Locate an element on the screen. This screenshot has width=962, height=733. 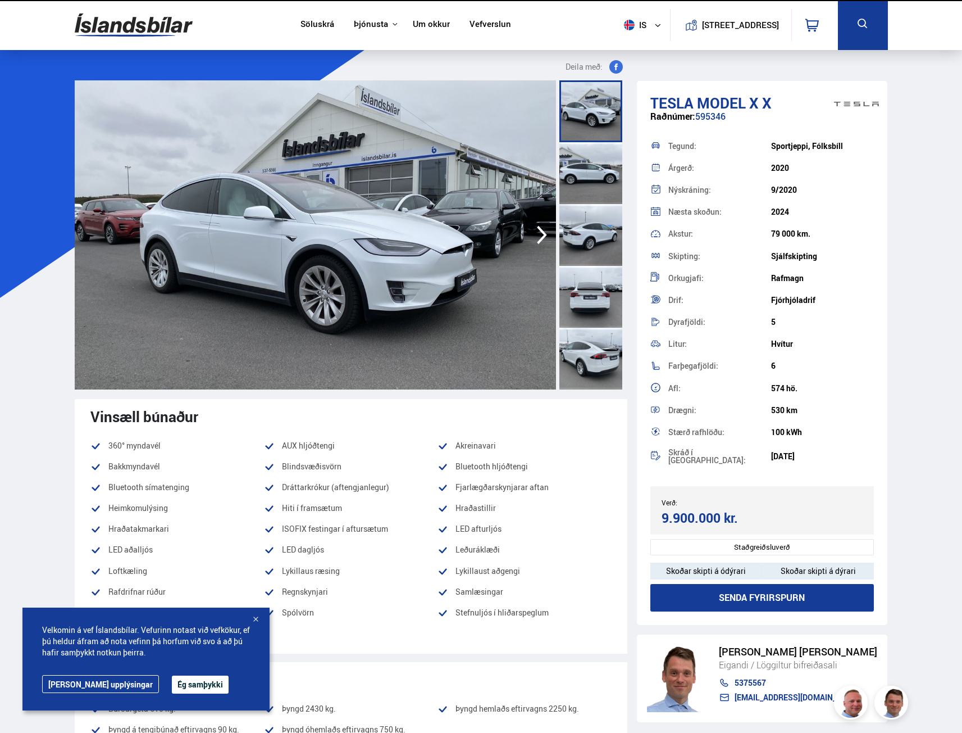
img: 1782170.jpeg is located at coordinates (315, 235).